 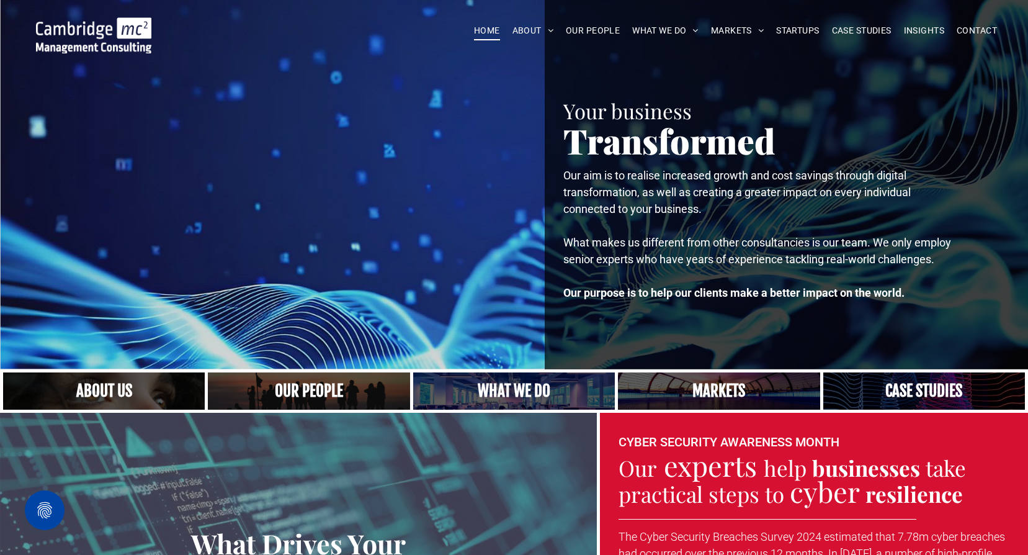 What do you see at coordinates (514, 391) in the screenshot?
I see `a: A yoga teacher lifting his whole body off the ground in the peacock pose, digital infrastructure` at bounding box center [514, 391].